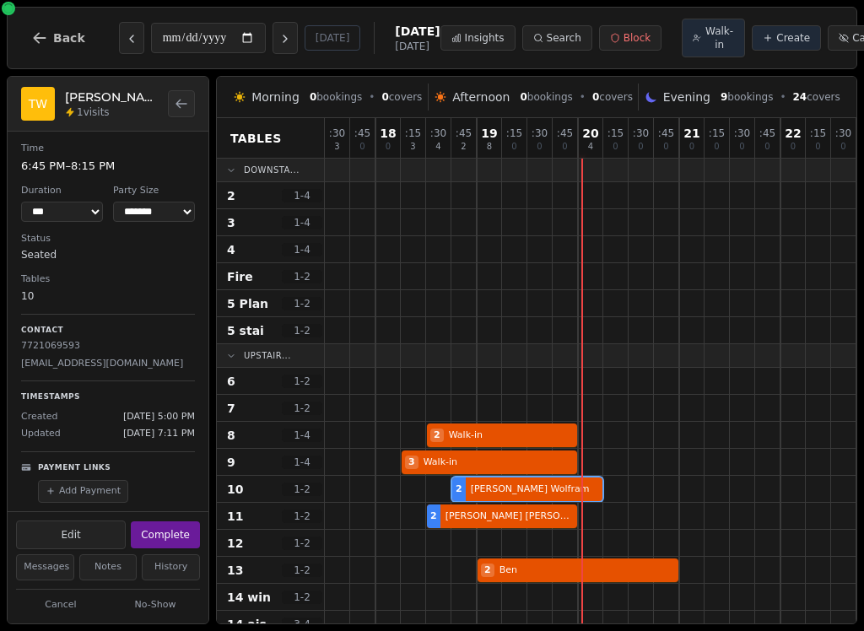  What do you see at coordinates (267, 355) in the screenshot?
I see `span: Upstair...` at bounding box center [267, 355].